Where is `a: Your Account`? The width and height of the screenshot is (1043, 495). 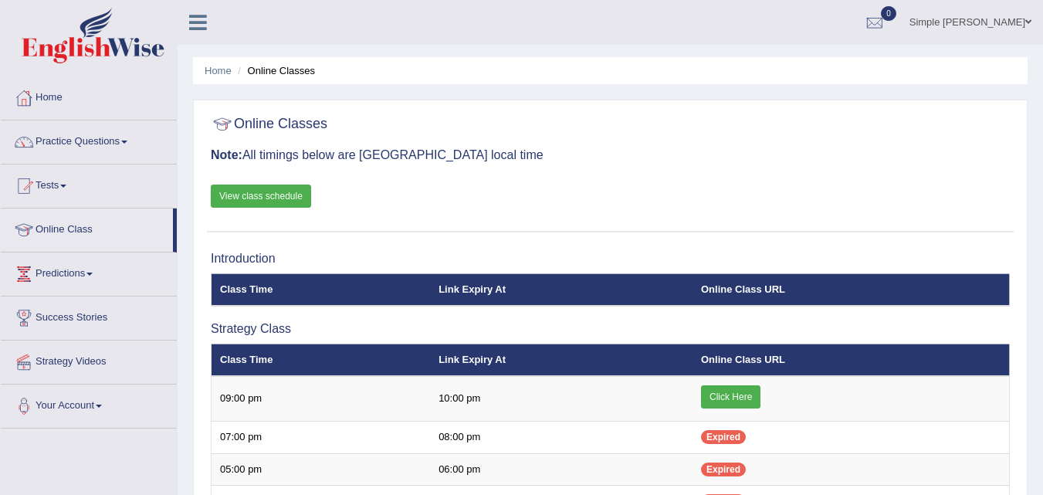
a: Your Account is located at coordinates (89, 404).